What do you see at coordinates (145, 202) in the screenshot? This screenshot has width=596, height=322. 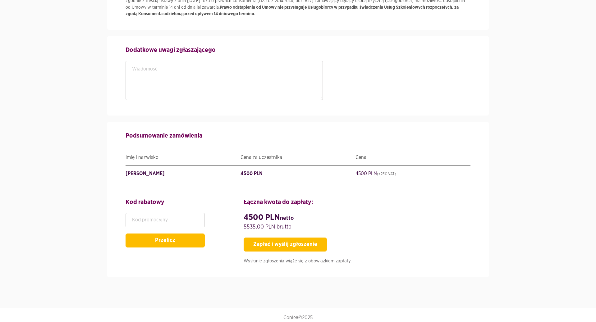 I see `strong: Kod rabatowy` at bounding box center [145, 202].